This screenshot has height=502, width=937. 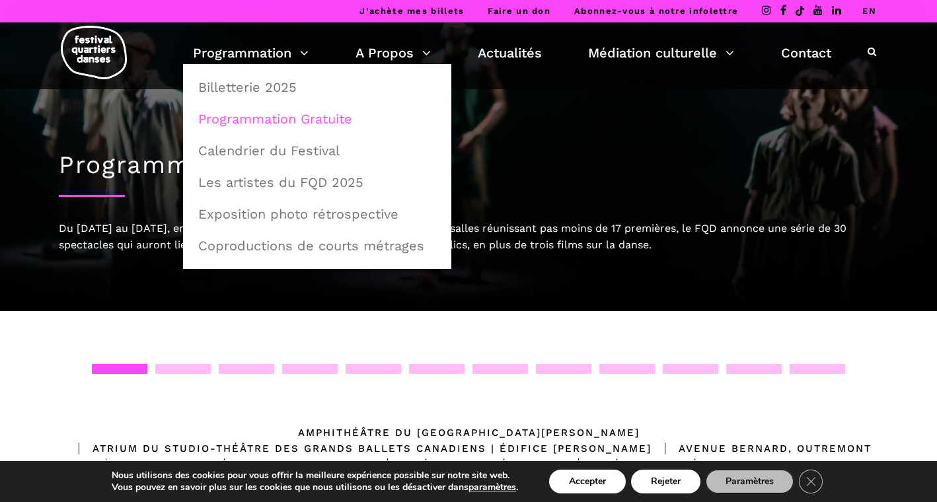 I want to click on a: Exposition photo rétrospective, so click(x=317, y=214).